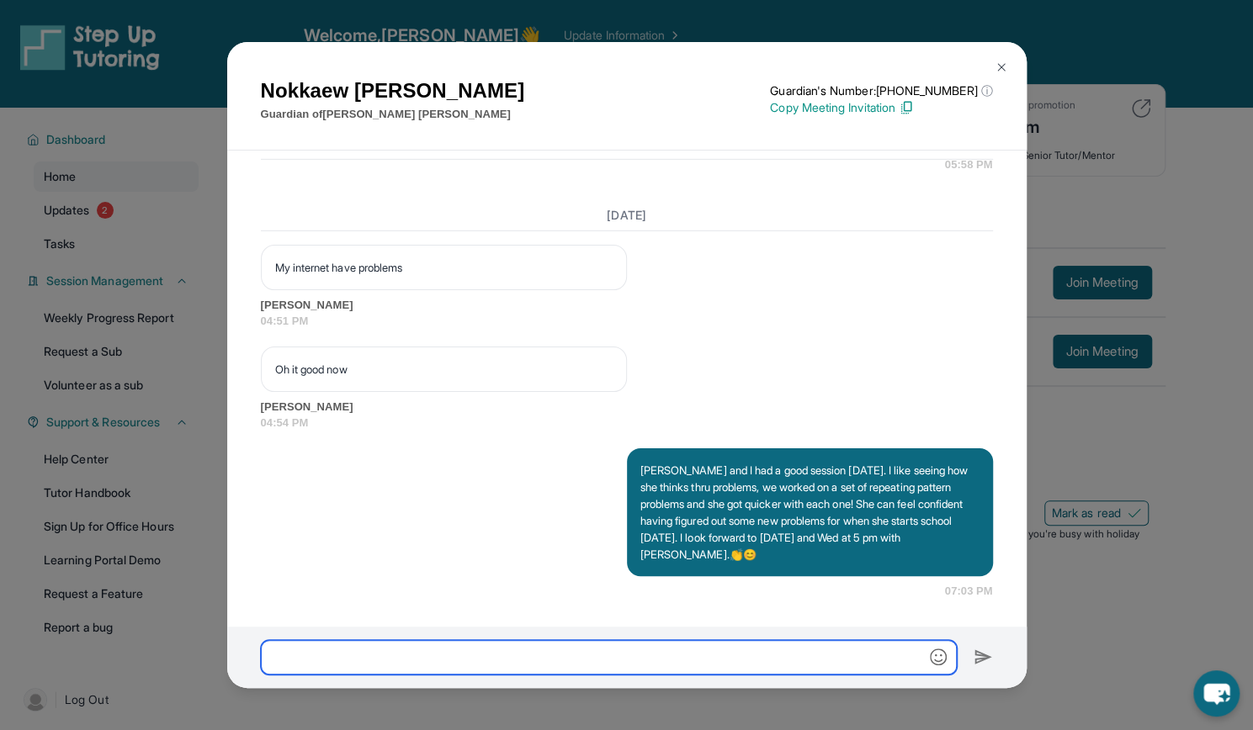 The height and width of the screenshot is (730, 1253). Describe the element at coordinates (881, 108) in the screenshot. I see `p: Copy Meeting Invitation` at that location.